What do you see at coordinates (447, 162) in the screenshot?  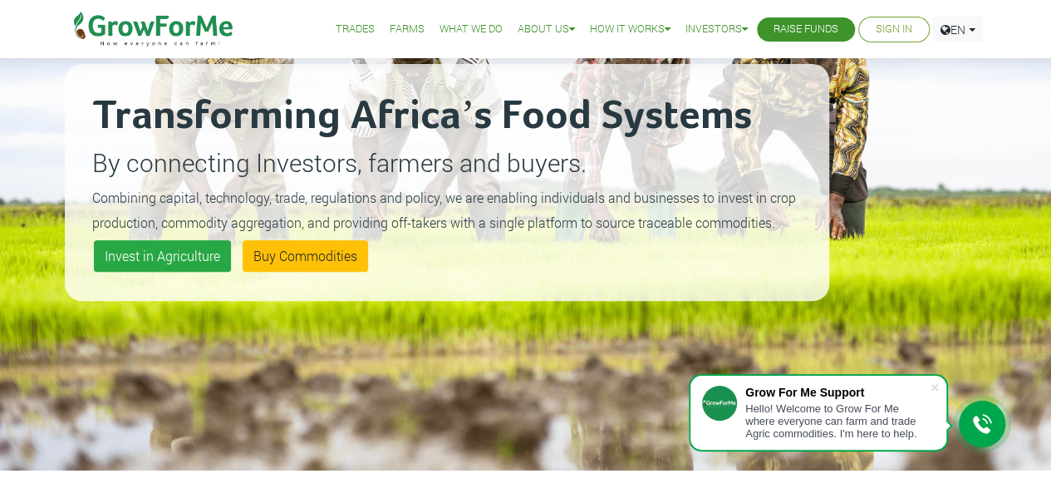 I see `p: By connecting Investors, farmers and buyers.` at bounding box center [447, 162].